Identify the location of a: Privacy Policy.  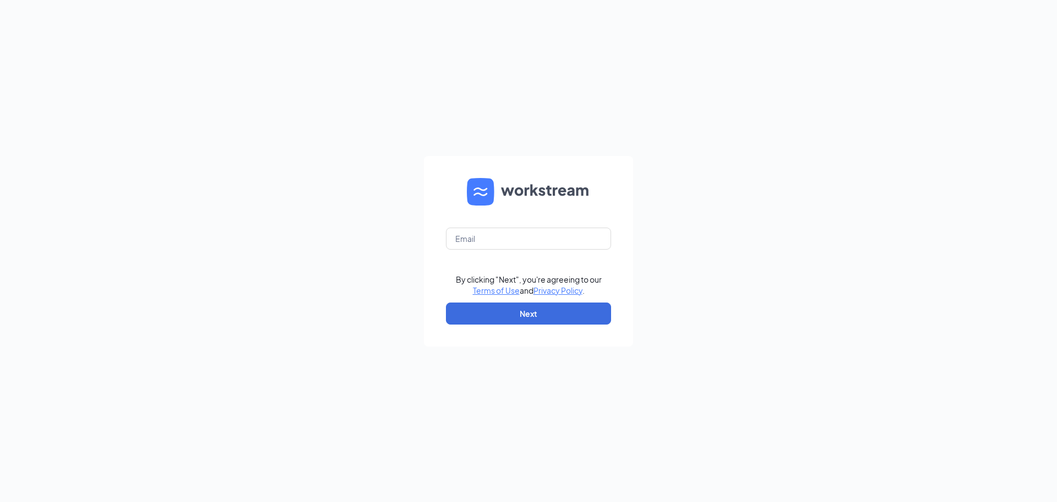
(558, 290).